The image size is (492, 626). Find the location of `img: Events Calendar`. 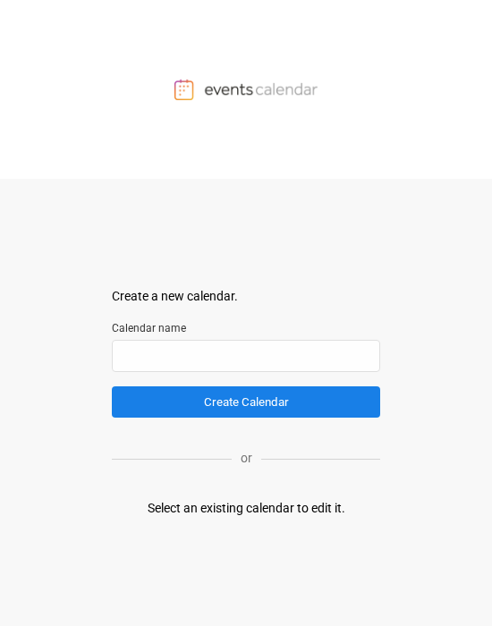

img: Events Calendar is located at coordinates (246, 89).